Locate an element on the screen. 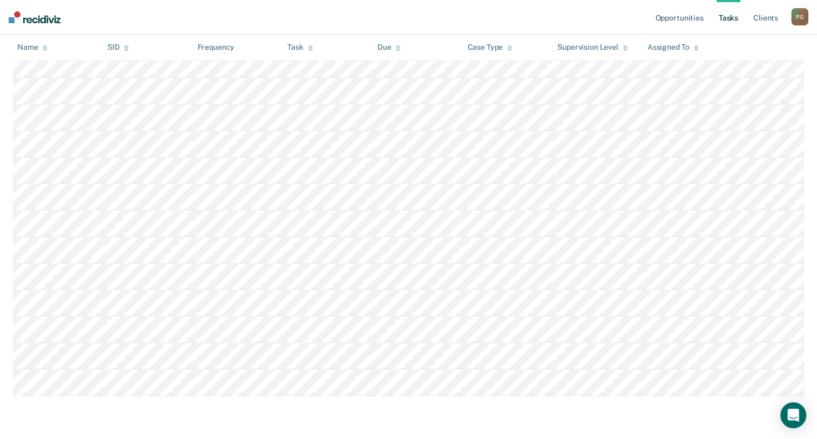 The height and width of the screenshot is (439, 817). div: Supervision Level is located at coordinates (593, 48).